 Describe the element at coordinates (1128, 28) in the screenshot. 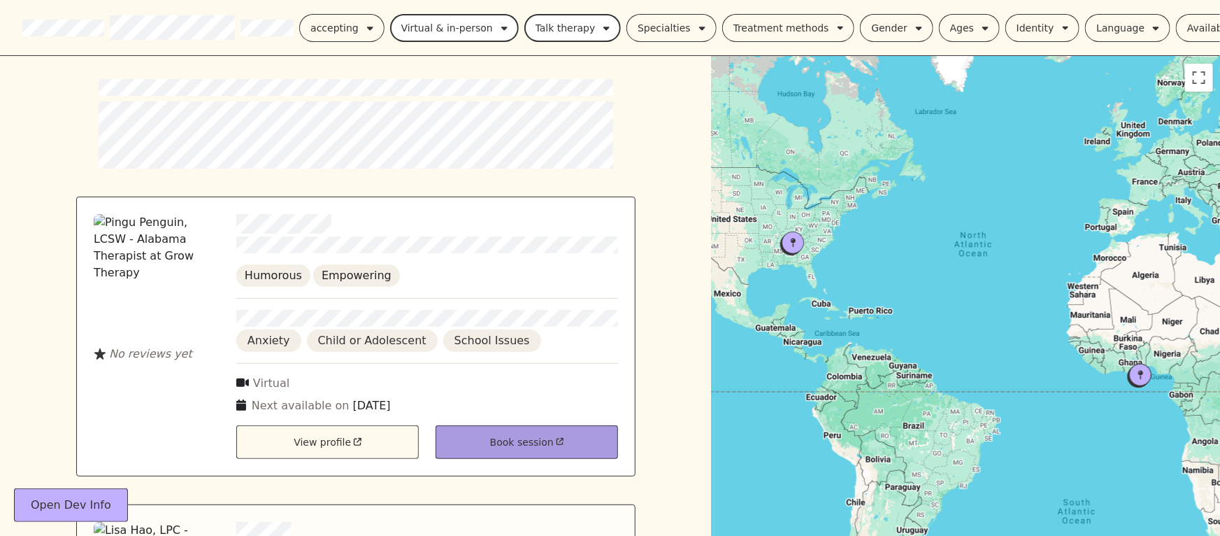

I see `button: Language` at that location.